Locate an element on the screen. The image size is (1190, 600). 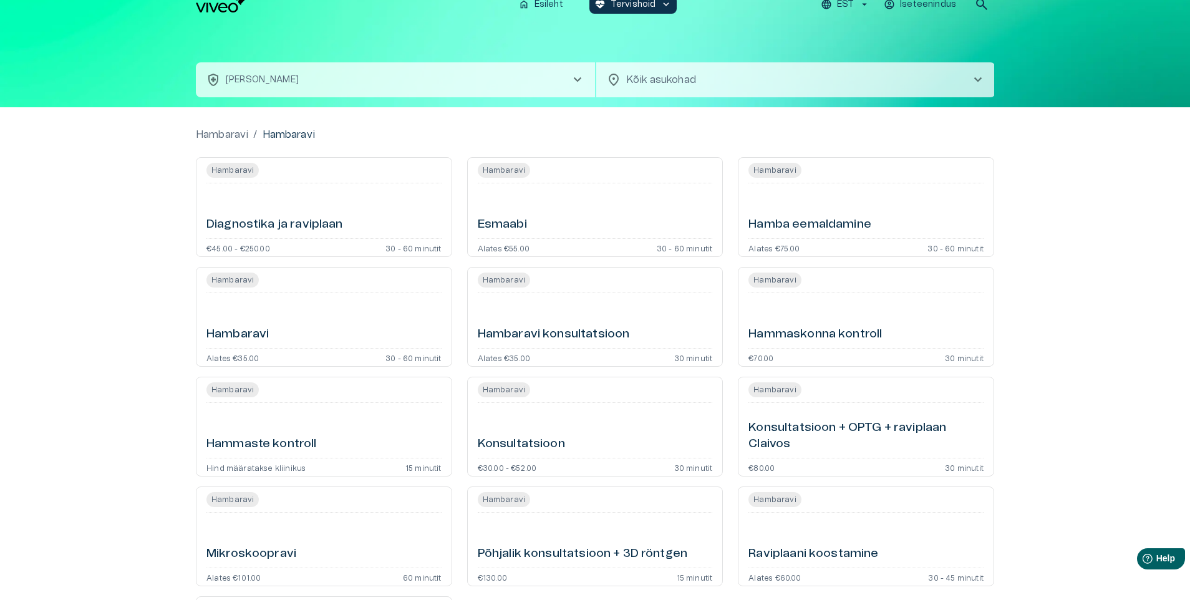
a: Hambaravi is located at coordinates (222, 135).